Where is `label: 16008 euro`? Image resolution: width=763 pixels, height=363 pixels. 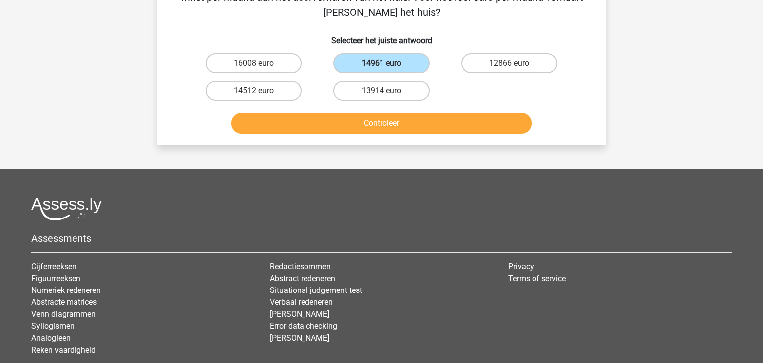
label: 16008 euro is located at coordinates (253, 63).